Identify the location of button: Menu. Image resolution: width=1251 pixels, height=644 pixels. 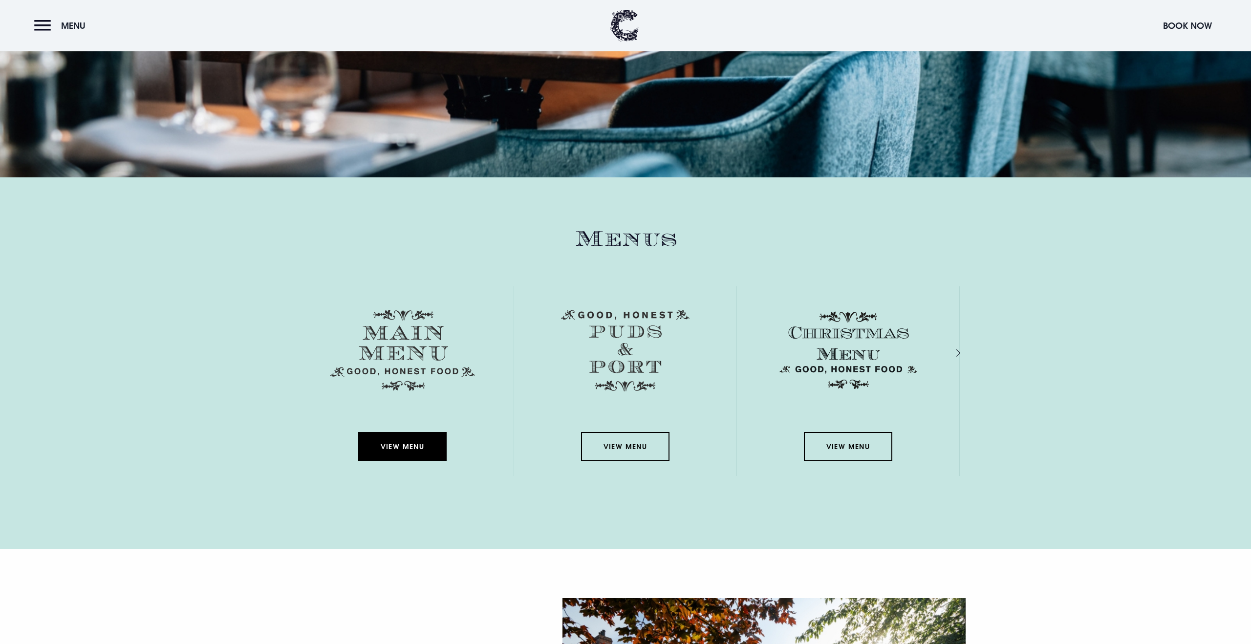
(62, 25).